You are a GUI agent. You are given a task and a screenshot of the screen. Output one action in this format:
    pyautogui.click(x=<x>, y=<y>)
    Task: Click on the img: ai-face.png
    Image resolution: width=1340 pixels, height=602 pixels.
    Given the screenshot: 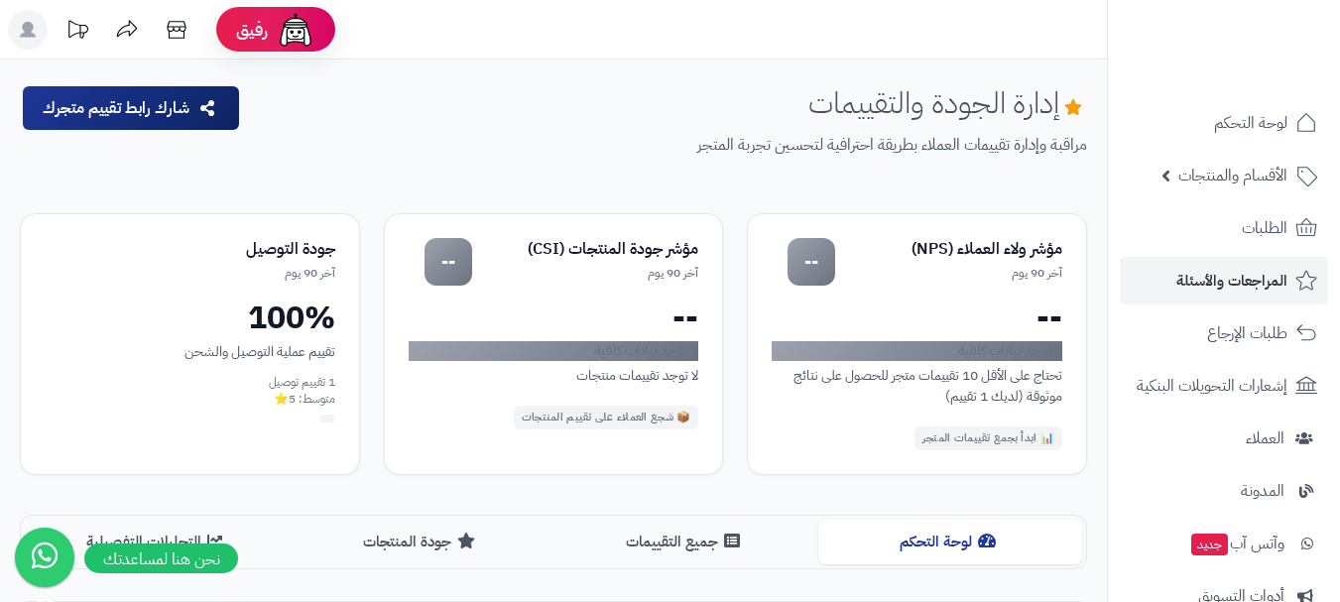 What is the action you would take?
    pyautogui.click(x=296, y=30)
    